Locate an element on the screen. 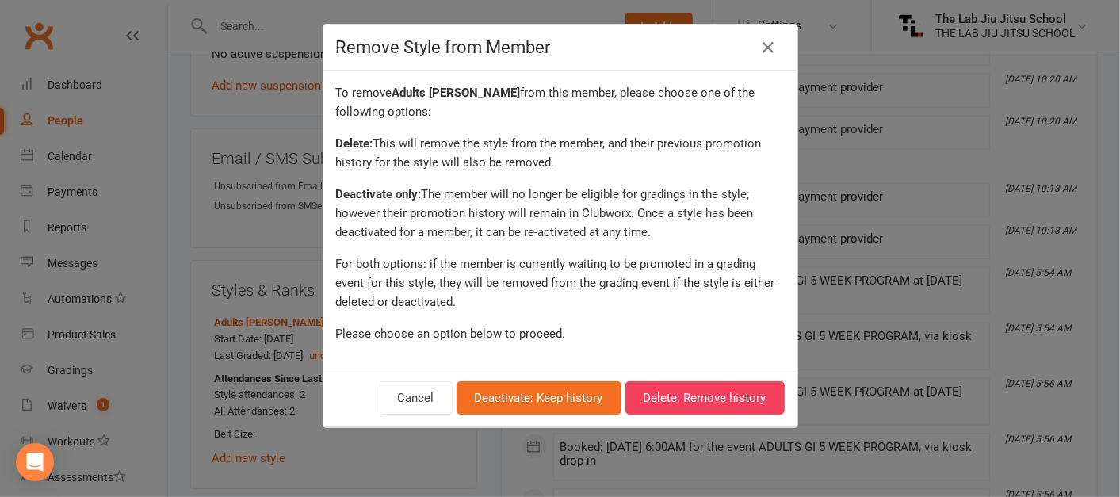 Image resolution: width=1120 pixels, height=497 pixels. div: This will remove the style from the member, and their previous promotion history for the style wi... is located at coordinates (561, 153).